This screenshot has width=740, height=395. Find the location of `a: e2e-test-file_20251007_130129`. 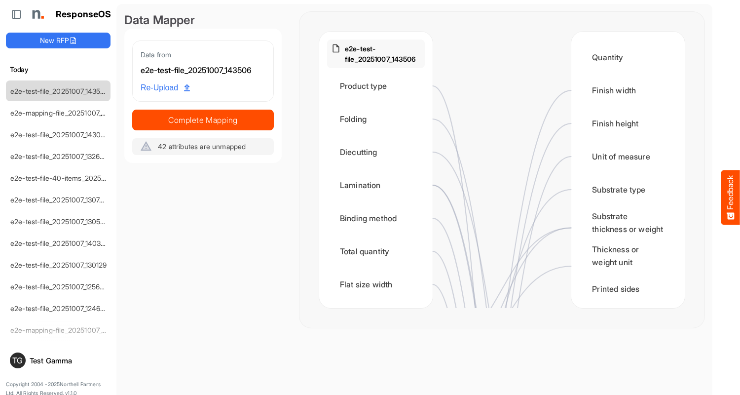

a: e2e-test-file_20251007_130129 is located at coordinates (59, 264).